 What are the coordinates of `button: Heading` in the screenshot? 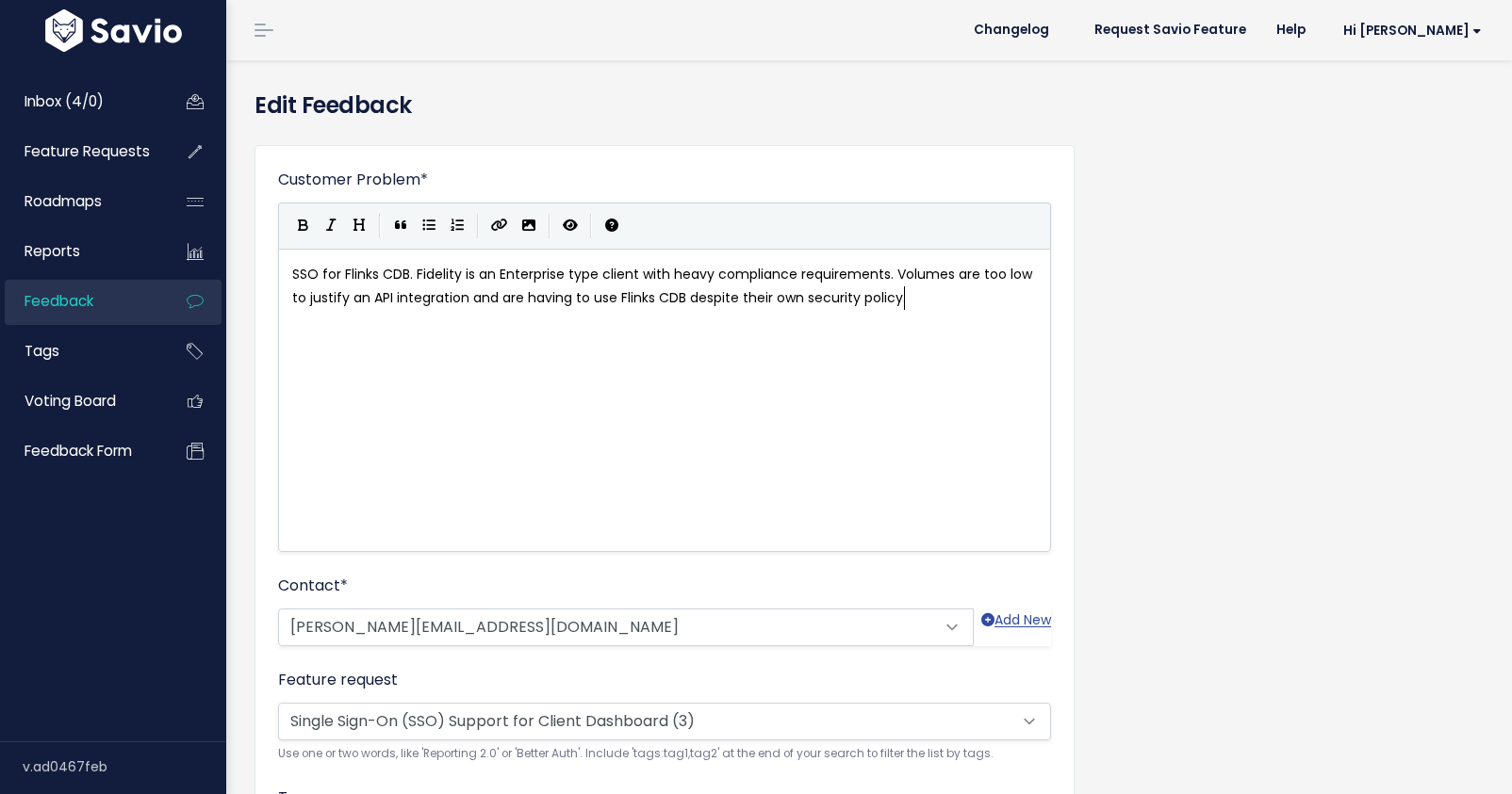 It's located at (359, 227).